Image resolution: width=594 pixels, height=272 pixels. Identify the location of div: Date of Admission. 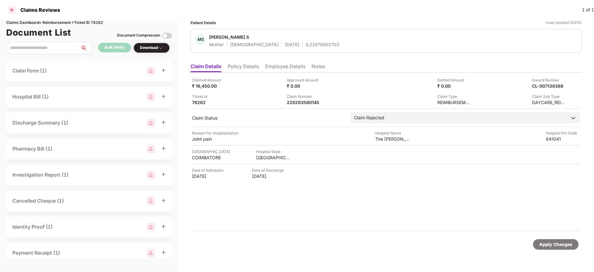
(209, 170).